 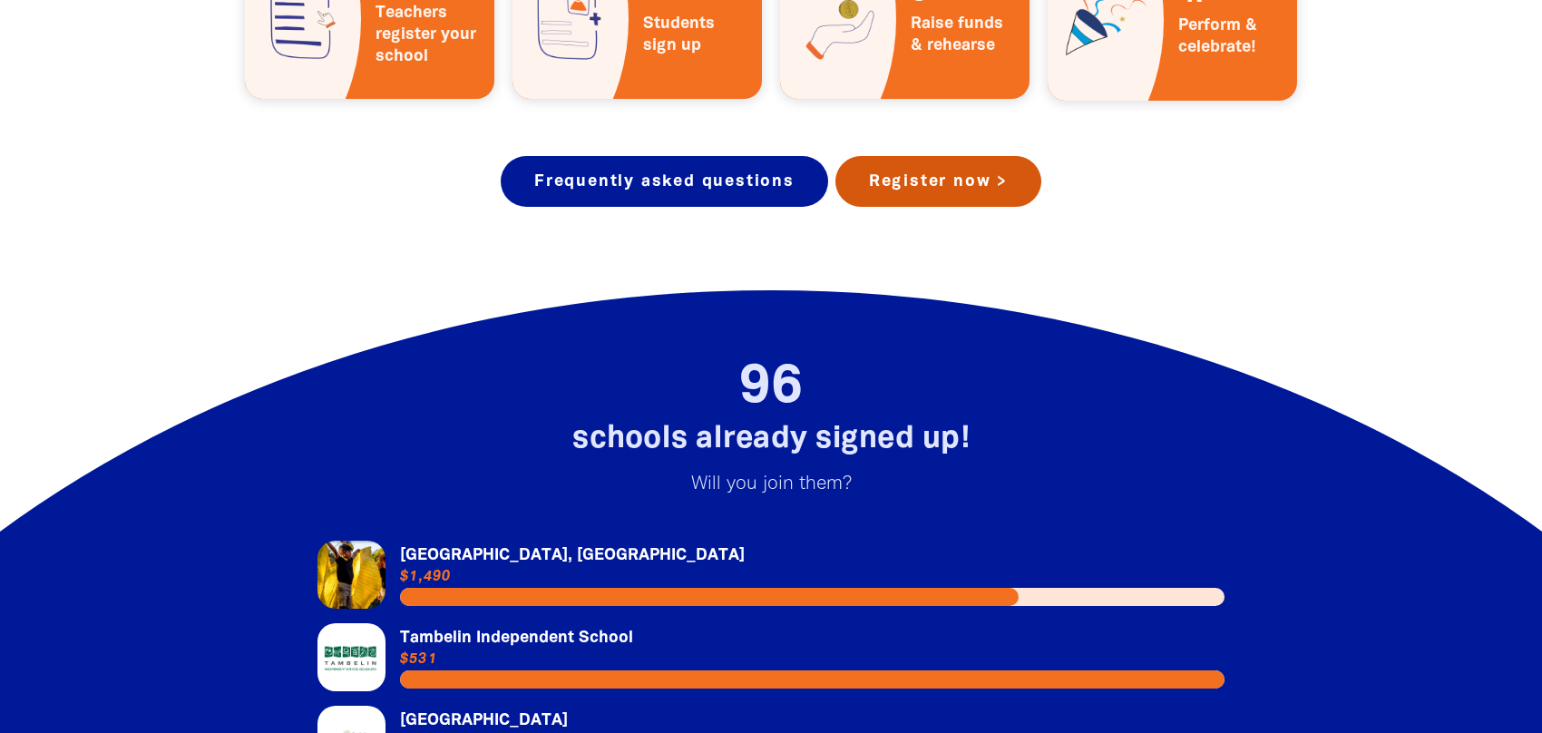 What do you see at coordinates (664, 181) in the screenshot?
I see `a: Frequently asked questions` at bounding box center [664, 181].